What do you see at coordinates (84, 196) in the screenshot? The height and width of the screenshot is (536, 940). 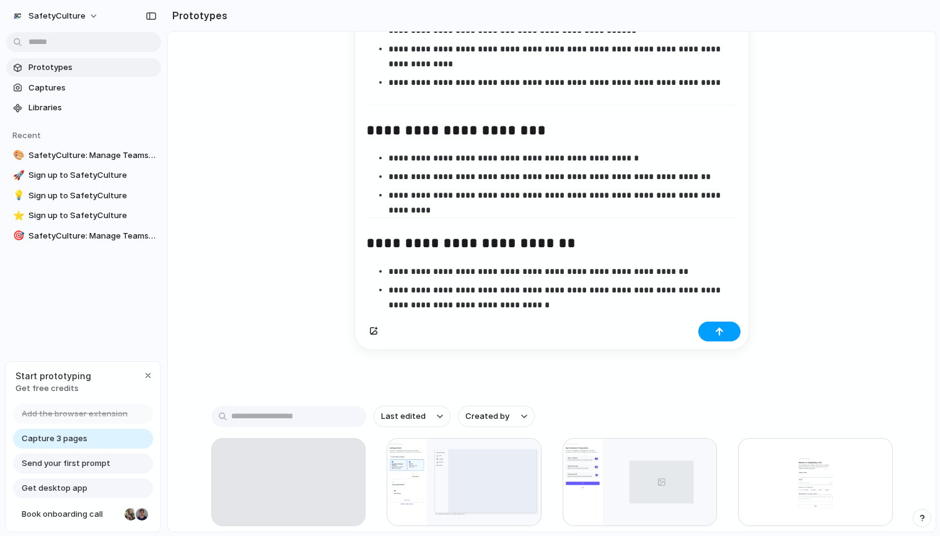 I see `a: 💡Sign up to SafetyCulture` at bounding box center [84, 196].